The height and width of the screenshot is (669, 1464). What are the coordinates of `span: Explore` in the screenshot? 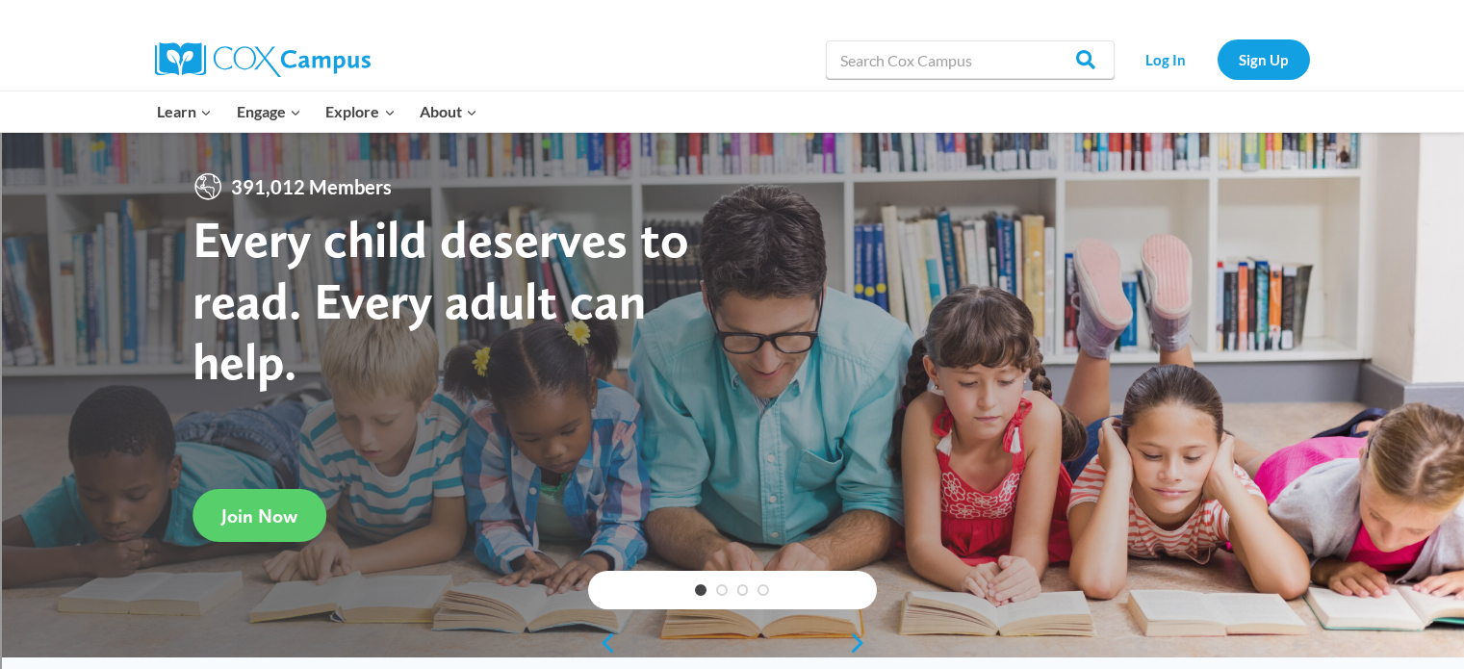 It's located at (360, 112).